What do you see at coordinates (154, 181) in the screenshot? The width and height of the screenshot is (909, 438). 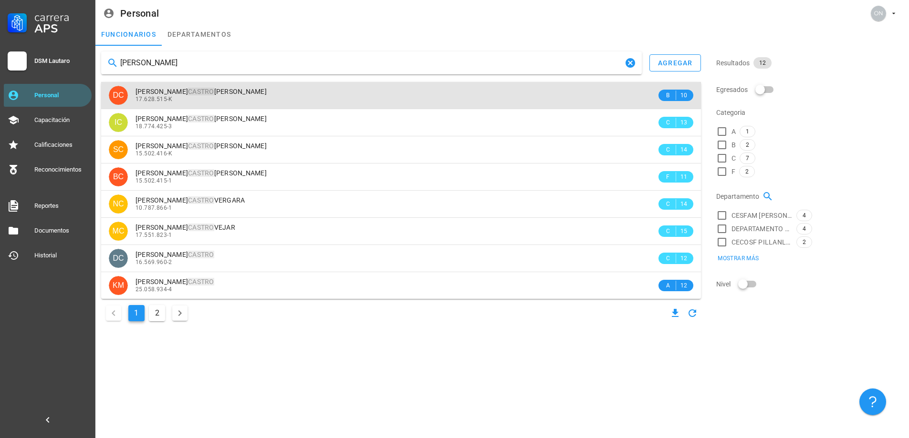 I see `span: 15.502.415-1` at bounding box center [154, 181].